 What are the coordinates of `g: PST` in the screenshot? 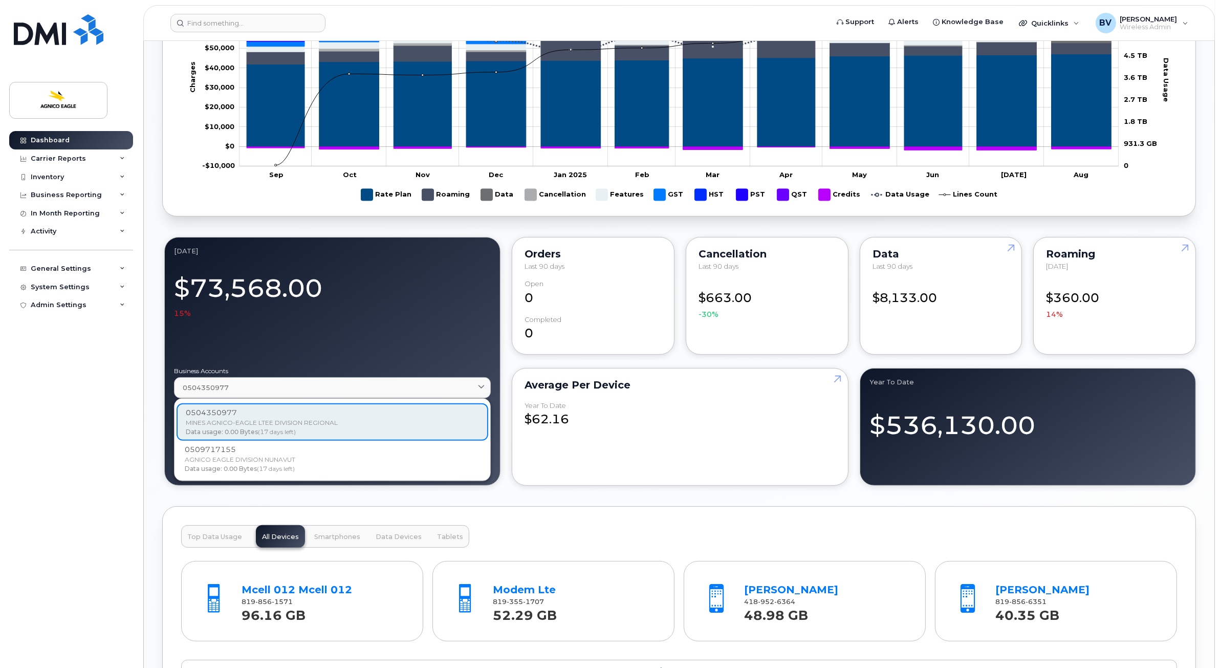 It's located at (751, 194).